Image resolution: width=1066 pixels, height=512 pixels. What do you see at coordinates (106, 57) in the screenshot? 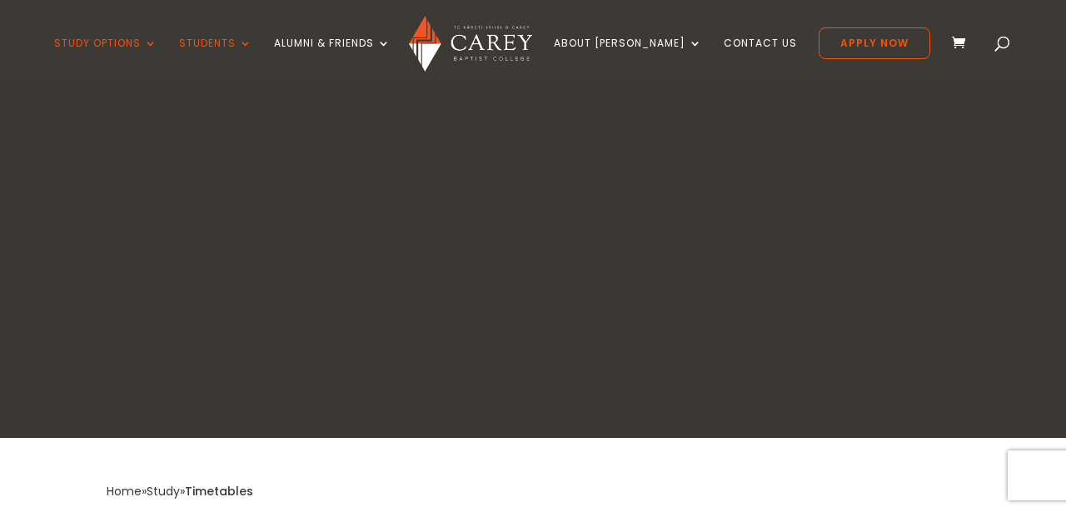
I see `a: Study Options` at bounding box center [106, 57].